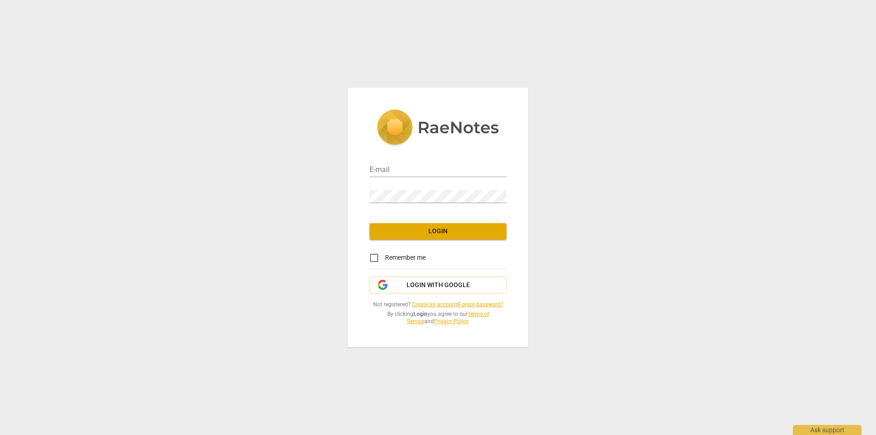  I want to click on a: Privacy Policy, so click(451, 321).